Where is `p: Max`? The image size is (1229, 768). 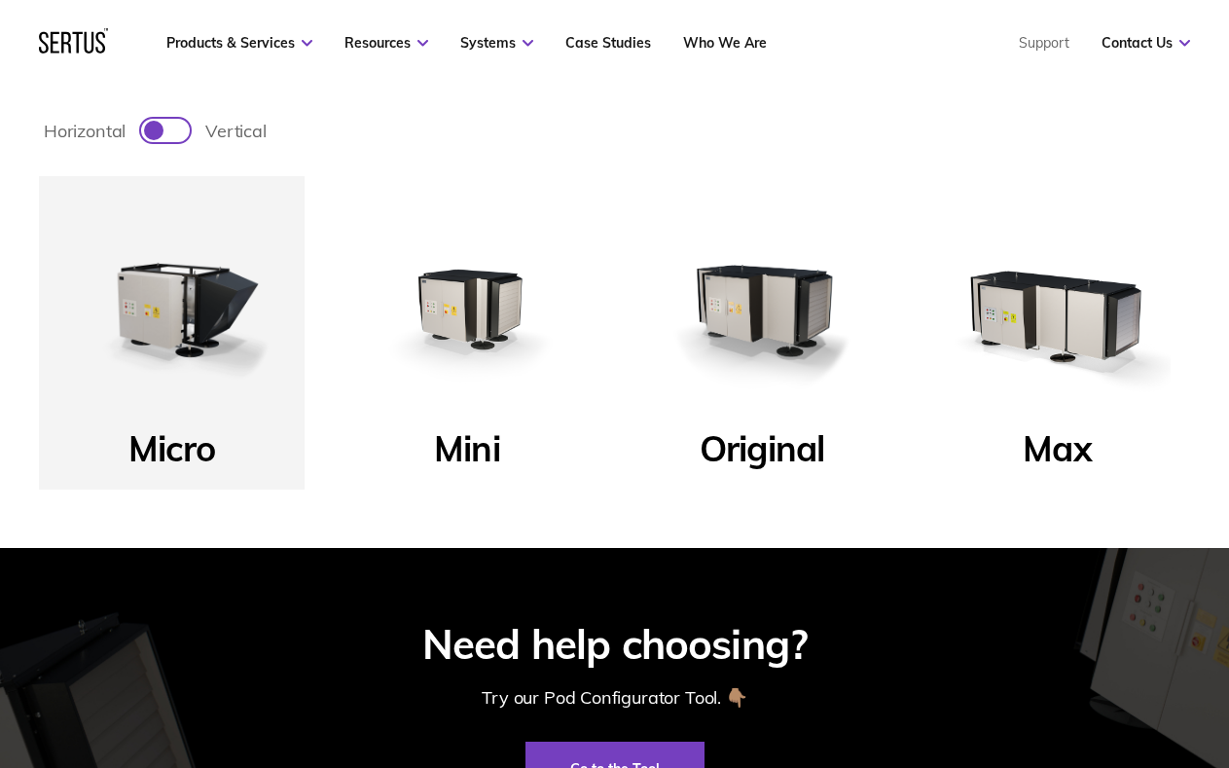 p: Max is located at coordinates (1057, 453).